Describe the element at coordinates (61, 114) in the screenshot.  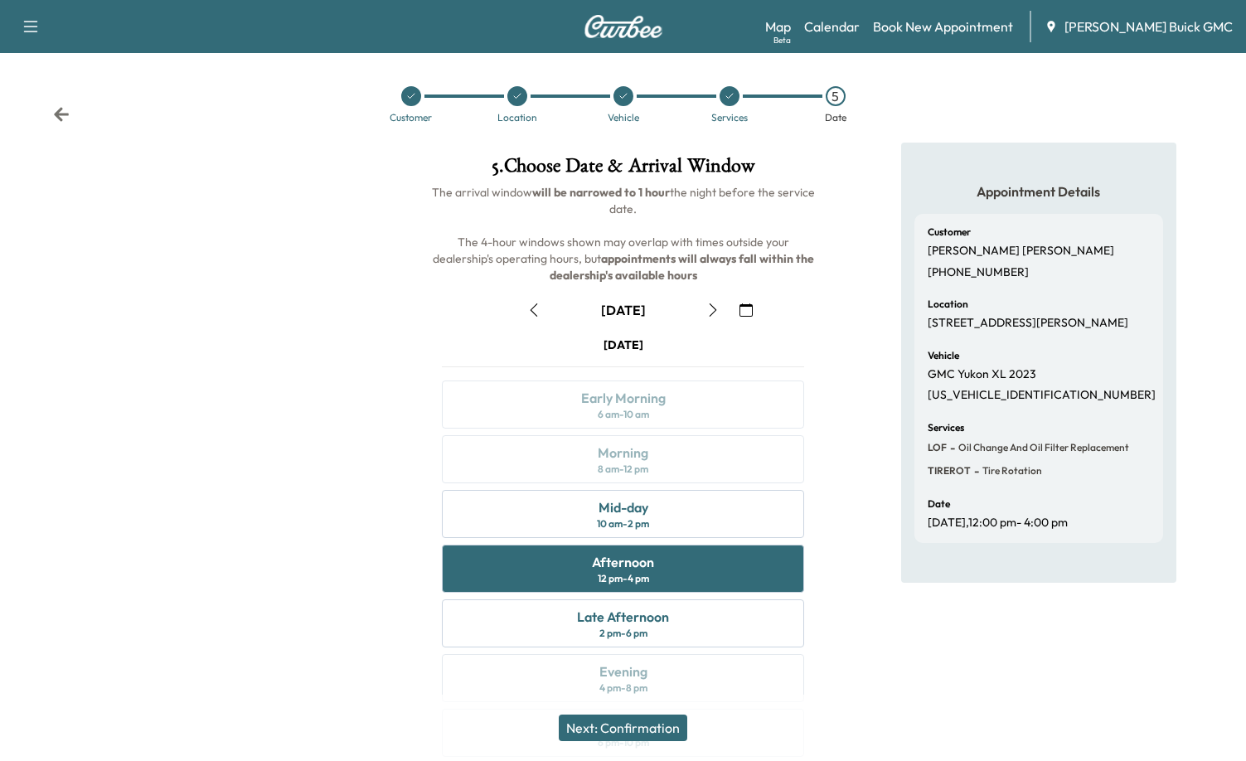
I see `div: Back` at that location.